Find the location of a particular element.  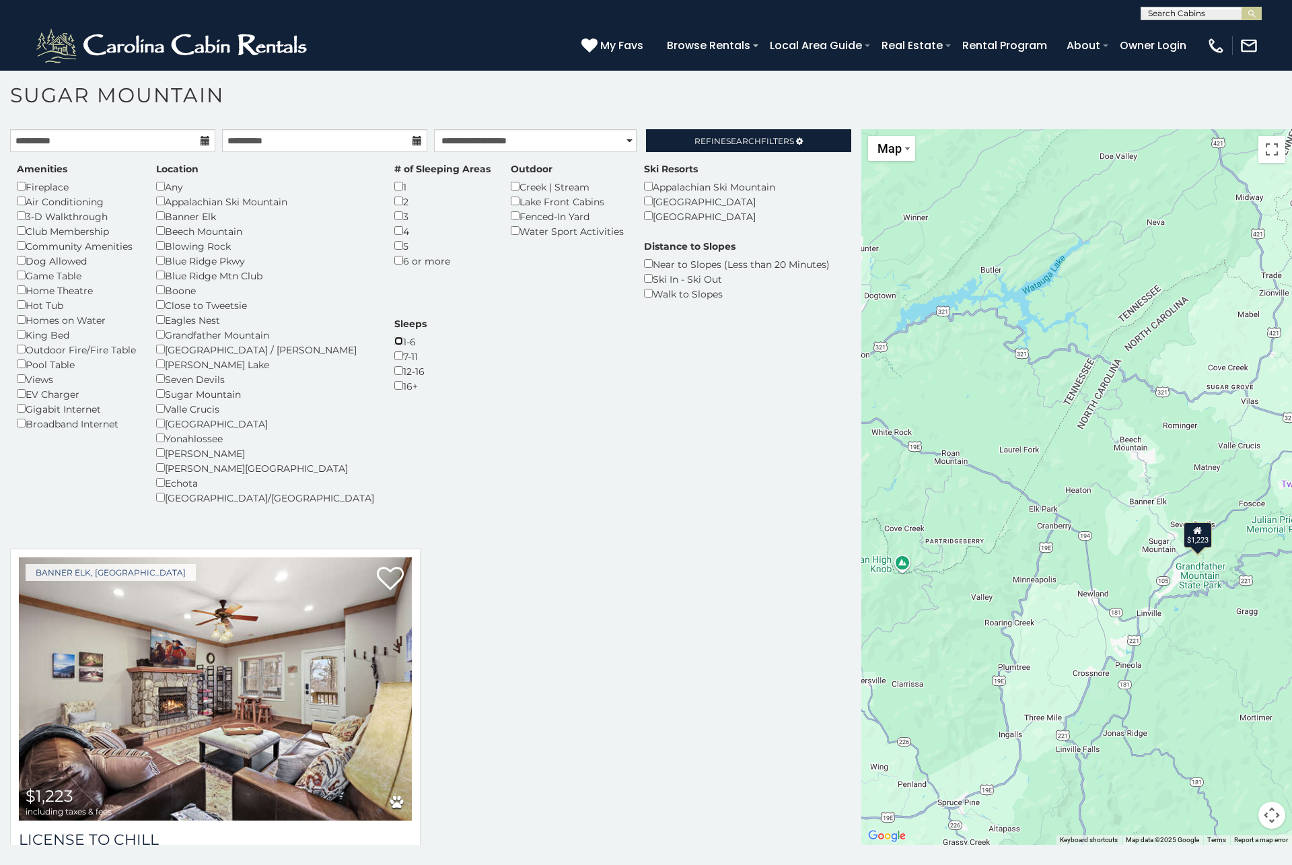

div: Blue Ridge Pkwy is located at coordinates (265, 260).